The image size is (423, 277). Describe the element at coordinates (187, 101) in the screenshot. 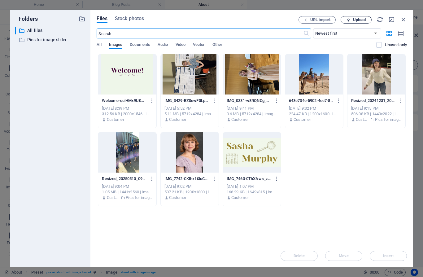

I see `p: IMG_3429-BZ0cwF0Lp3xZOhBpW_J9Rw.jpeg` at that location.